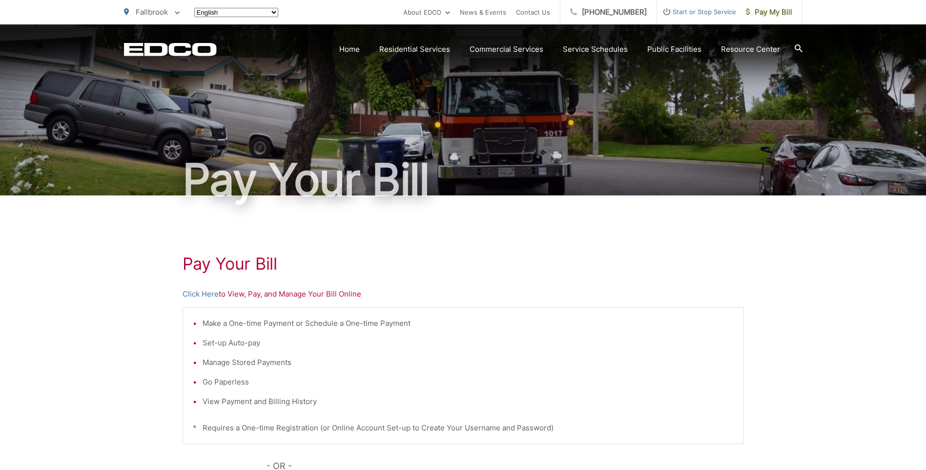  What do you see at coordinates (468, 382) in the screenshot?
I see `li: Go Paperless` at bounding box center [468, 382].